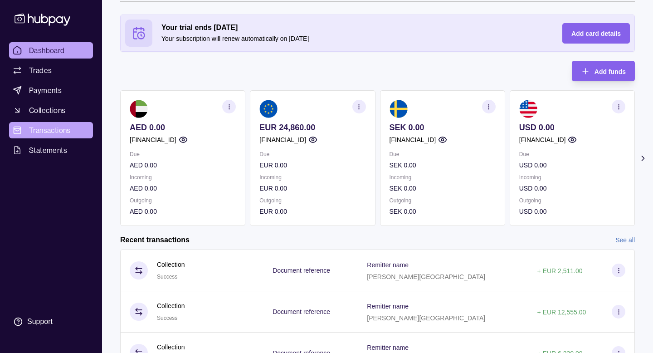  Describe the element at coordinates (45, 90) in the screenshot. I see `span: Payments` at that location.